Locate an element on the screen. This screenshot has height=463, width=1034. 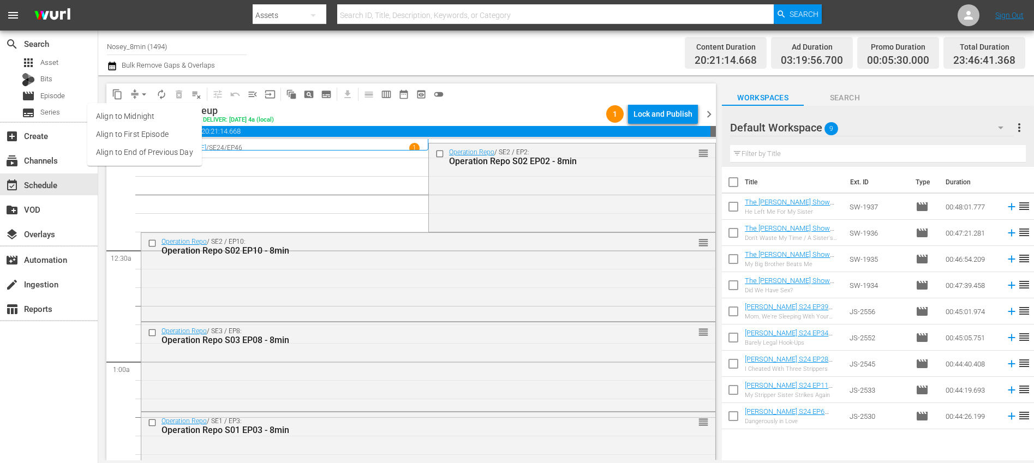
span: 9 is located at coordinates (831, 129).